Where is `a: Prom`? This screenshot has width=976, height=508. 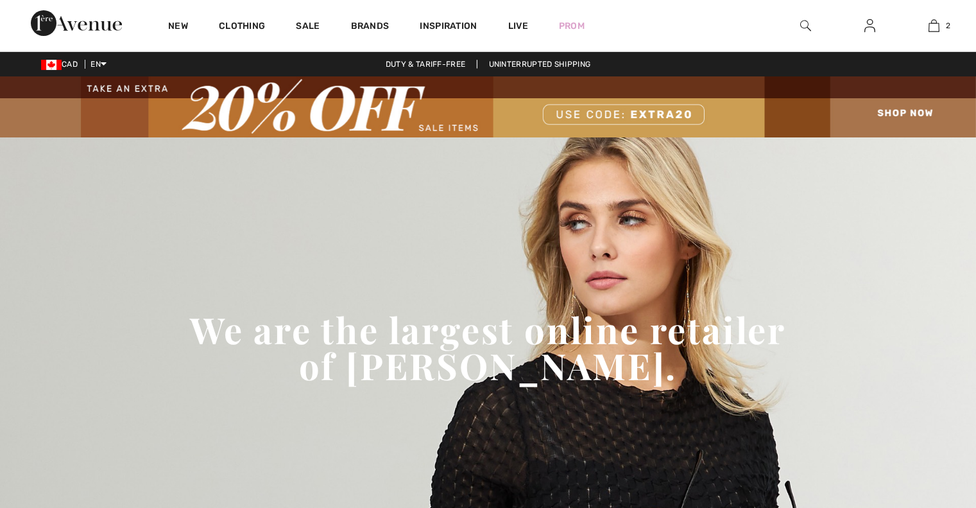 a: Prom is located at coordinates (572, 26).